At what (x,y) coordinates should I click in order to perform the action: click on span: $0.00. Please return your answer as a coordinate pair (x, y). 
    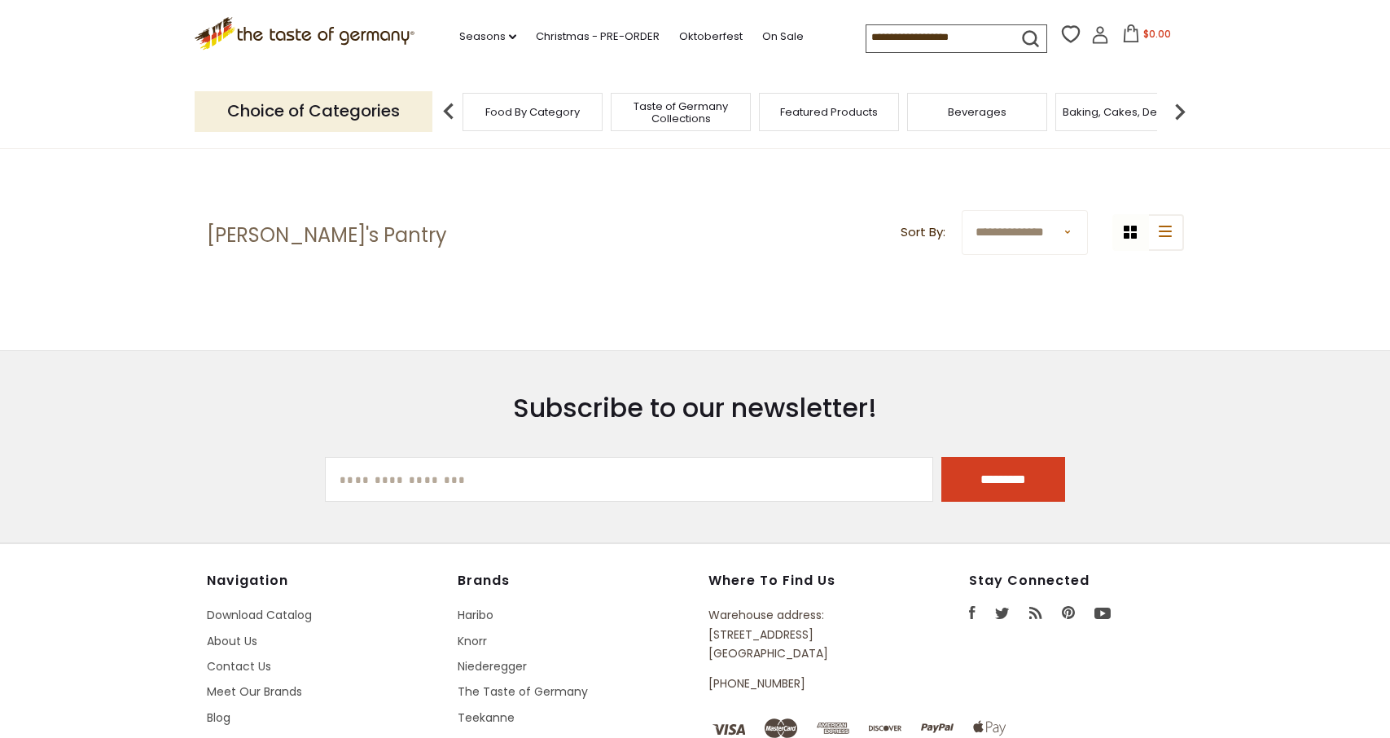
    Looking at the image, I should click on (1157, 33).